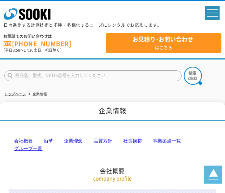 The height and width of the screenshot is (193, 225). I want to click on li: 企業情報, so click(37, 94).